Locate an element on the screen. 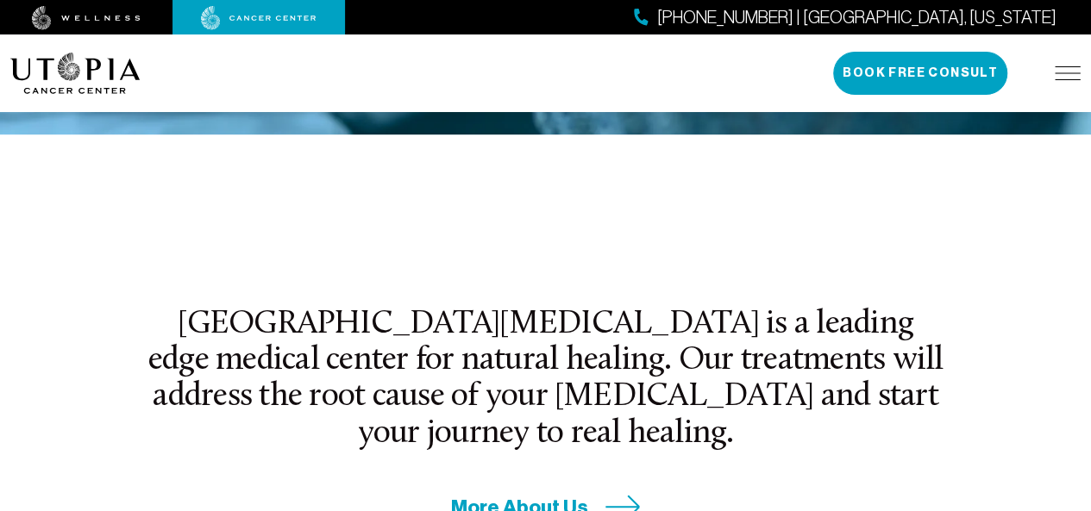 This screenshot has height=511, width=1091. img: cancer center is located at coordinates (259, 18).